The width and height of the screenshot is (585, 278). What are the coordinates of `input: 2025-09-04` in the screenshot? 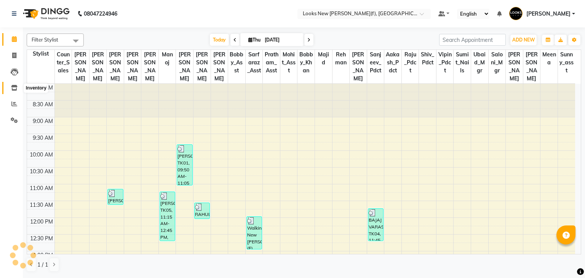 It's located at (281, 40).